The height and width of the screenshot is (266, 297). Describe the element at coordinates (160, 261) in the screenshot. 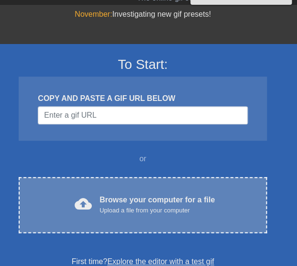

I see `a: Explore the editor with a test gif` at that location.